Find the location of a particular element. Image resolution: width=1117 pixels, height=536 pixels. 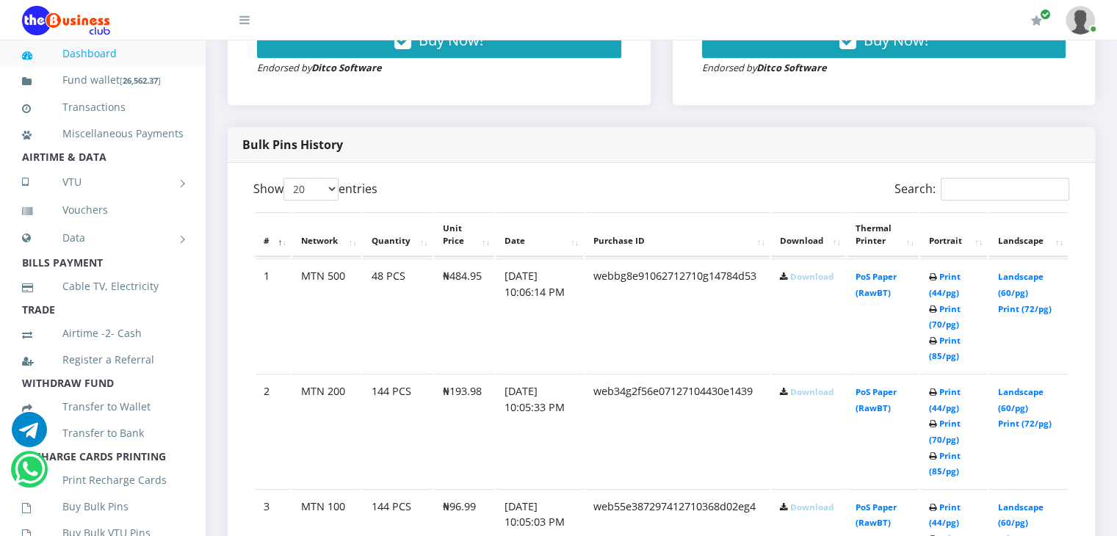

td: 144 PCS is located at coordinates (397, 430).